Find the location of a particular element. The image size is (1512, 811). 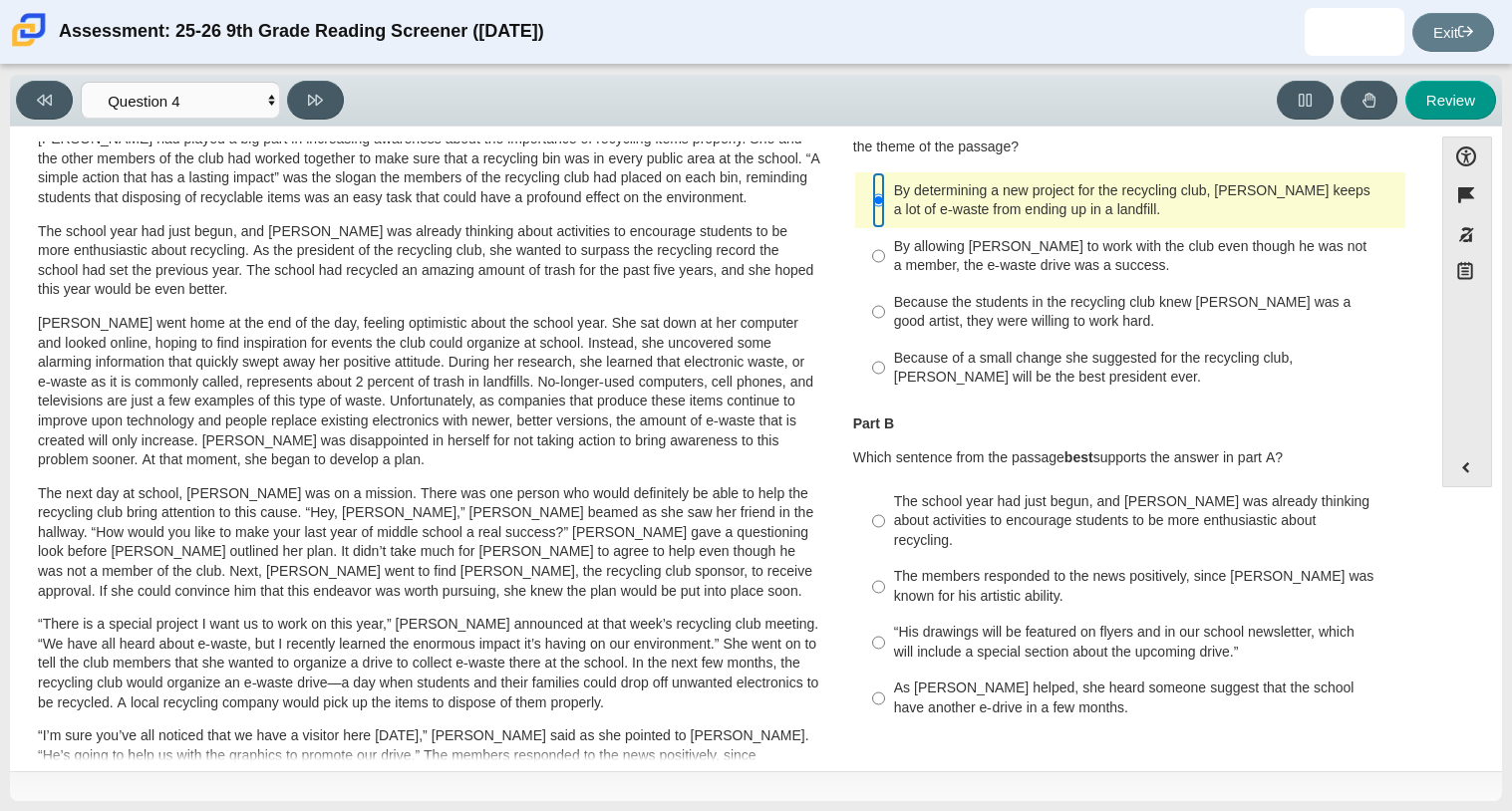

button: Toggle response masking is located at coordinates (1467, 235).